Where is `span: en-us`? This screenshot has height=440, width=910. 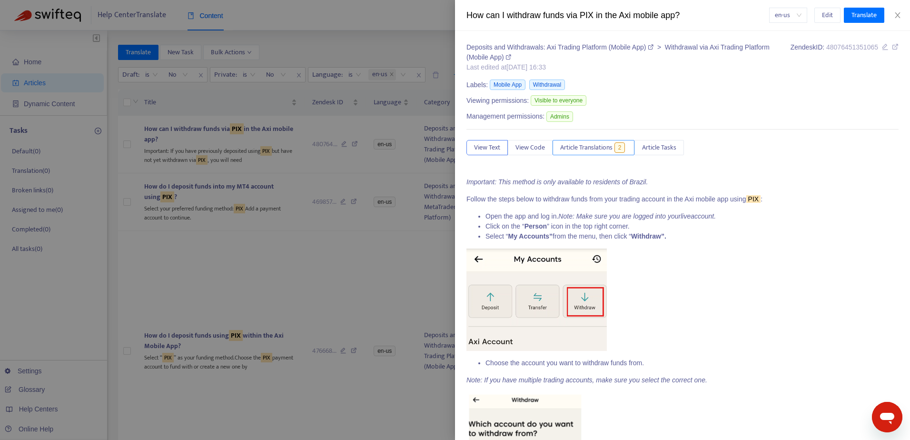 span: en-us is located at coordinates (788, 15).